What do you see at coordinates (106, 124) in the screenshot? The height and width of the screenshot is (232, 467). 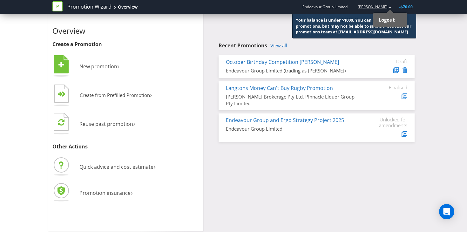 I see `span: Reuse past promotion` at bounding box center [106, 124].